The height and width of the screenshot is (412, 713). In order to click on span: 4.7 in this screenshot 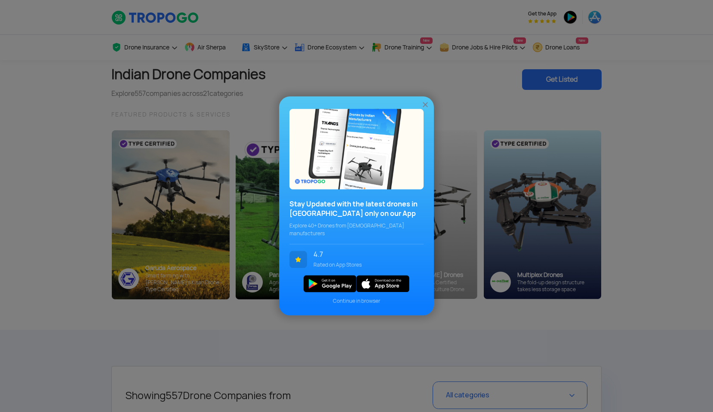, I will do `click(365, 255)`.